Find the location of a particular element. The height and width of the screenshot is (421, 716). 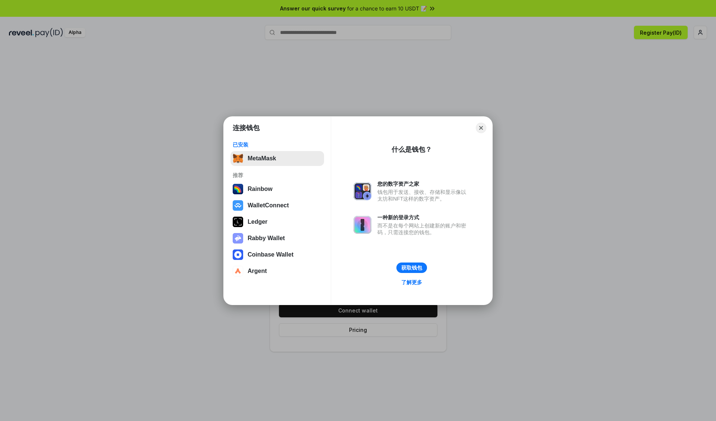

button: Rabby Wallet is located at coordinates (277, 238).